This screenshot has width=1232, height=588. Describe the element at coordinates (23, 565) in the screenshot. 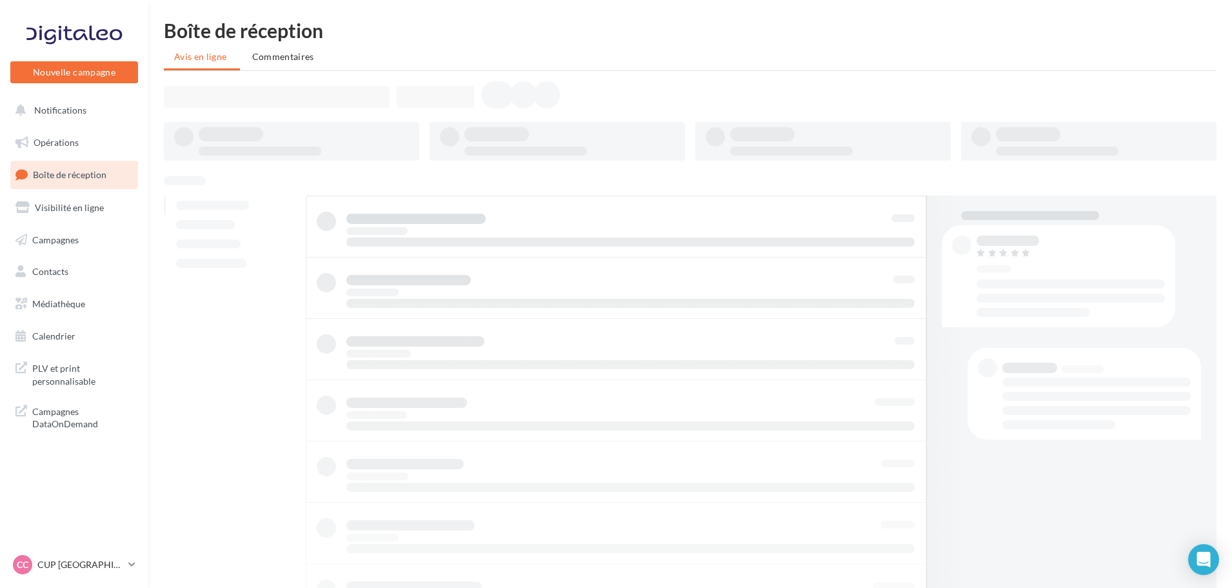

I see `span: CC` at that location.